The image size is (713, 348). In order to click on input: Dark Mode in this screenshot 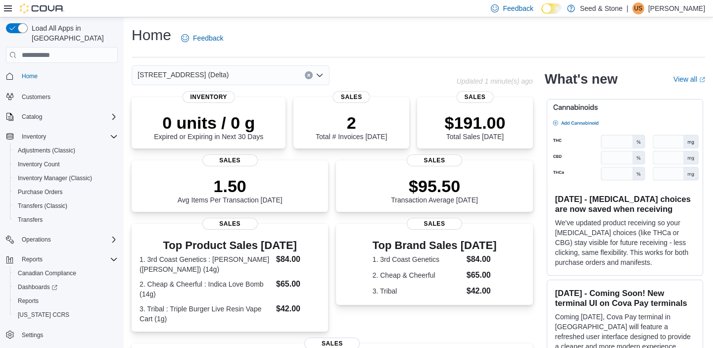, I will do `click(551, 8)`.